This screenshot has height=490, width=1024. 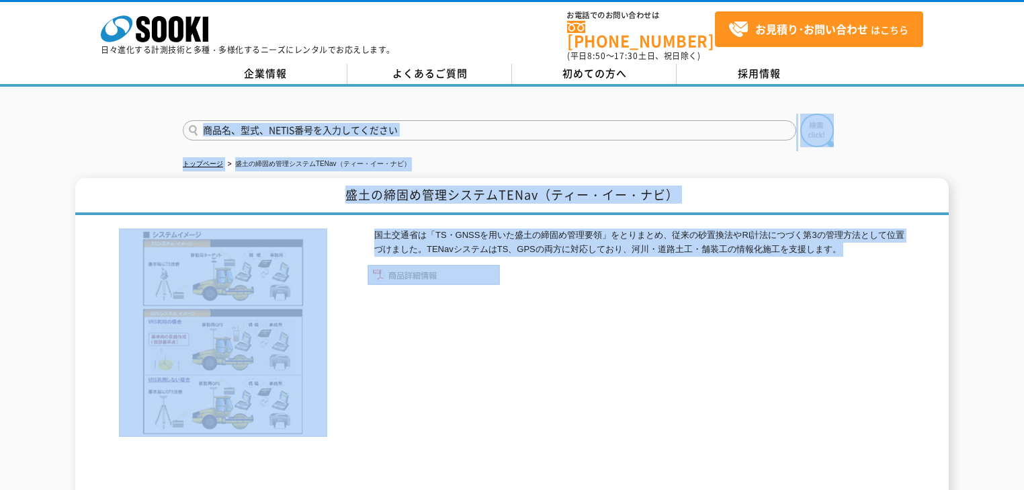 I want to click on span: 初めての方へ, so click(x=594, y=73).